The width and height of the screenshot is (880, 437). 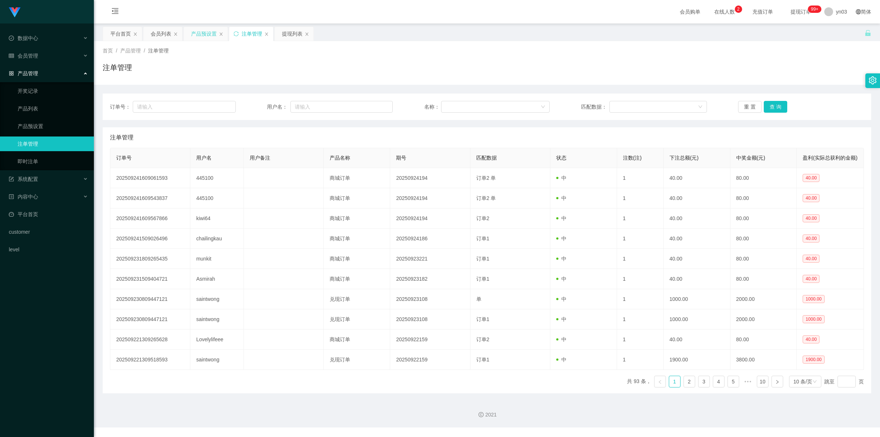 I want to click on div: 跳至 页, so click(x=844, y=381).